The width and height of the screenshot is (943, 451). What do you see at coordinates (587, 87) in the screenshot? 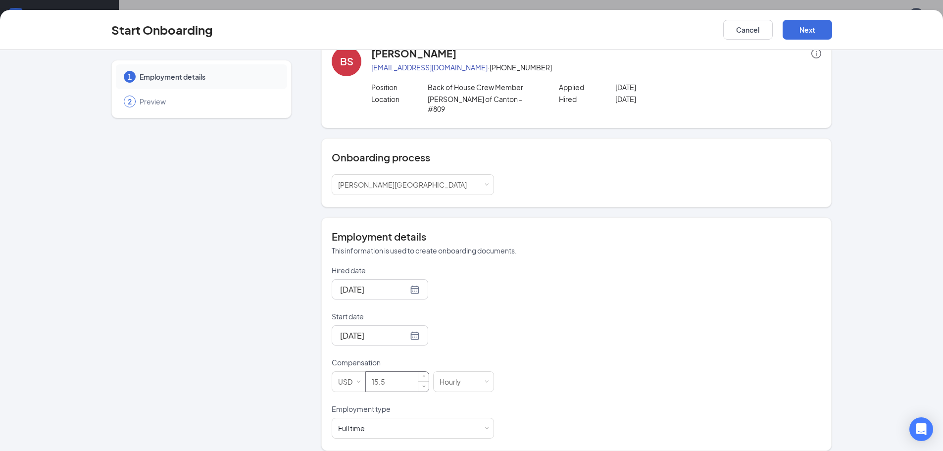
I see `p: Applied` at bounding box center [587, 87].